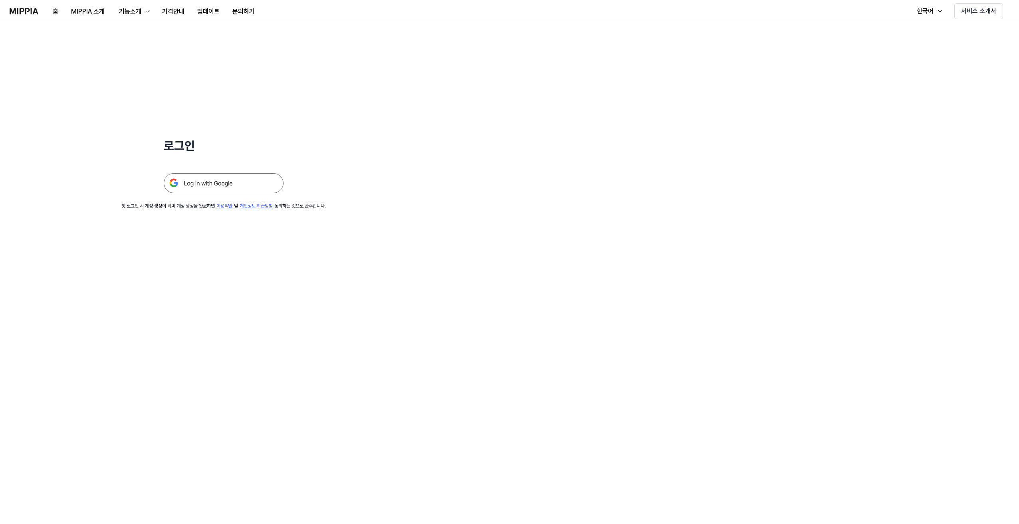  What do you see at coordinates (224, 206) in the screenshot?
I see `div: 첫 로그인 시 계정 생성이 되며 계정 생성을 완료하면 및 동의하는 것으로 간주합니다.` at bounding box center [224, 206].